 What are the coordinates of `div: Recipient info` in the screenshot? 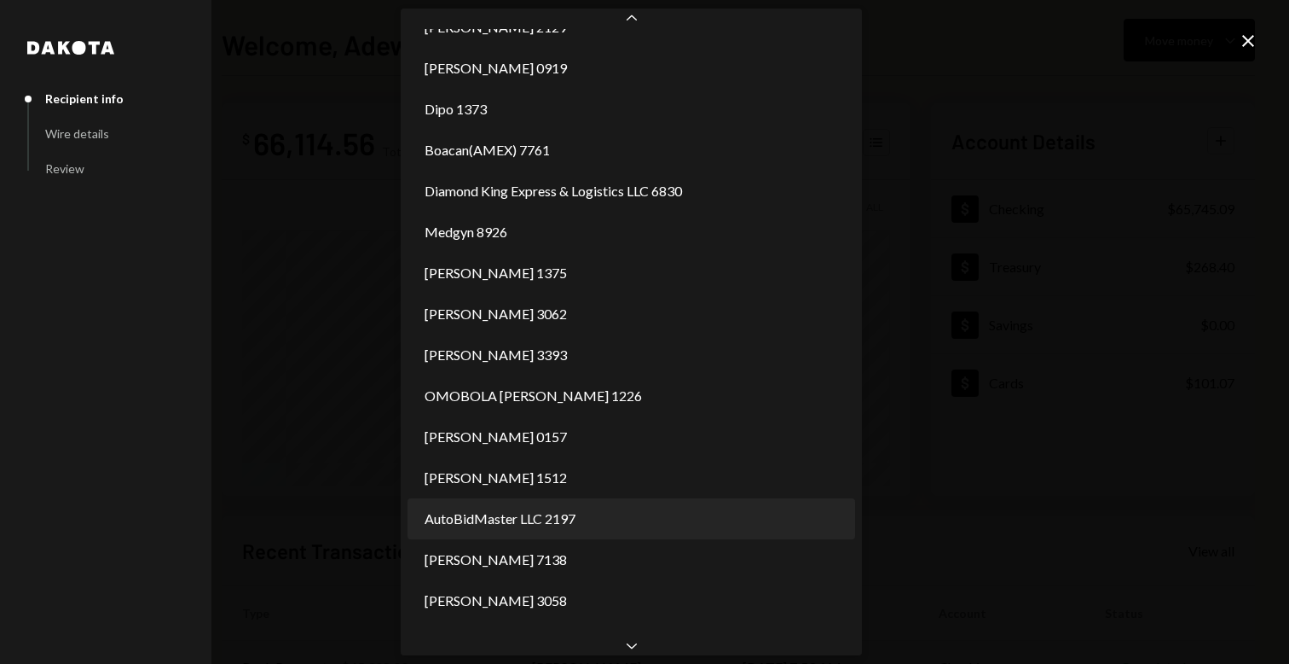 It's located at (84, 98).